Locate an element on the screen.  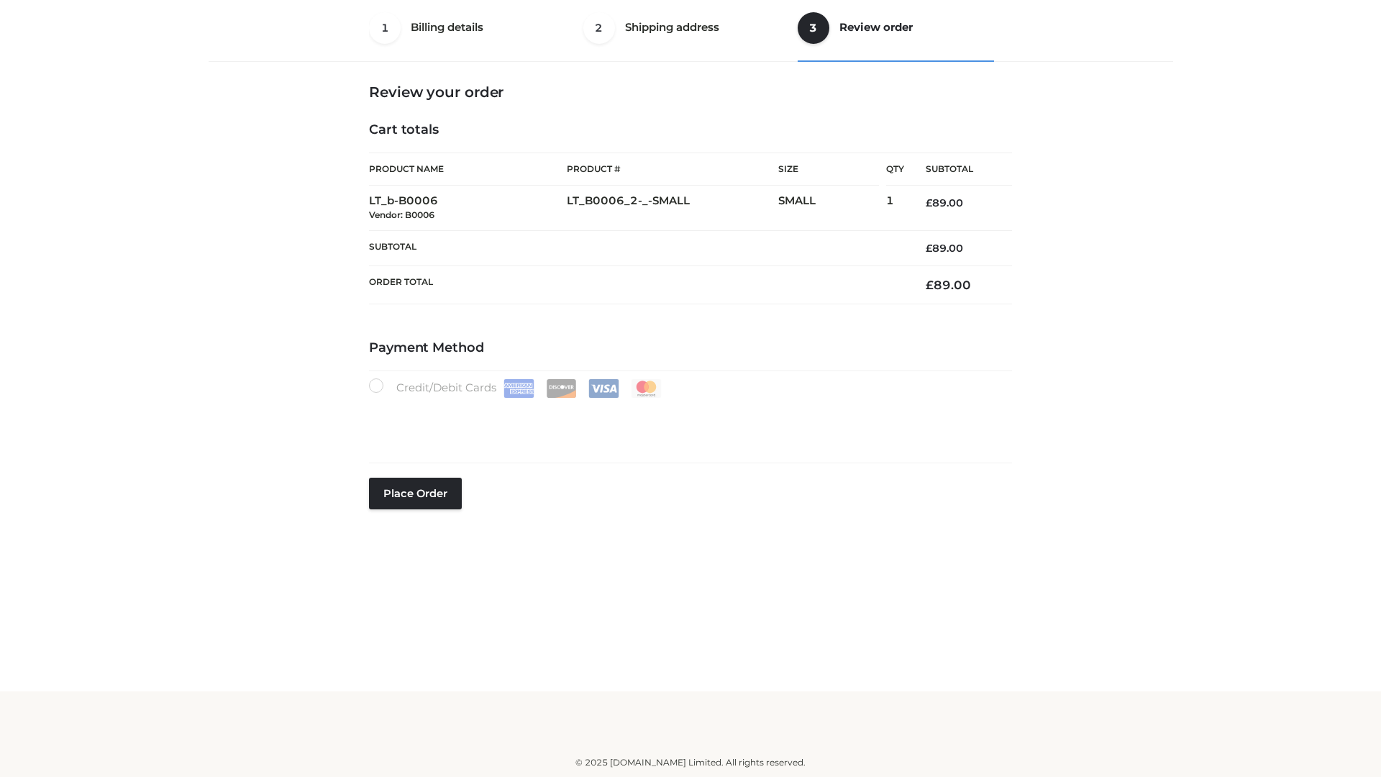
h3: Review your order is located at coordinates (690, 92).